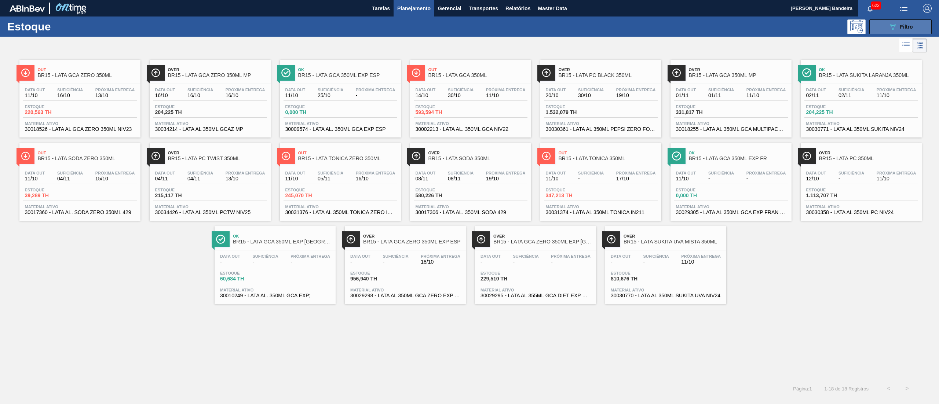 The image size is (939, 404). Describe the element at coordinates (730, 96) in the screenshot. I see `a: ÍconeOverBR15 - LATA GCA 350ML MPData out01/11Suficiência01/11Próxima Entrega11/10Estoque331,817 ...` at that location.